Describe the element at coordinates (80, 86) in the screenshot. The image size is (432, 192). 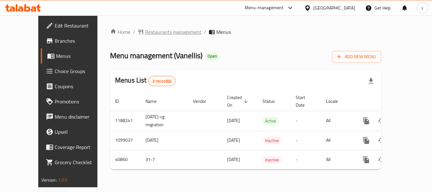
I see `span: Coupons` at that location.